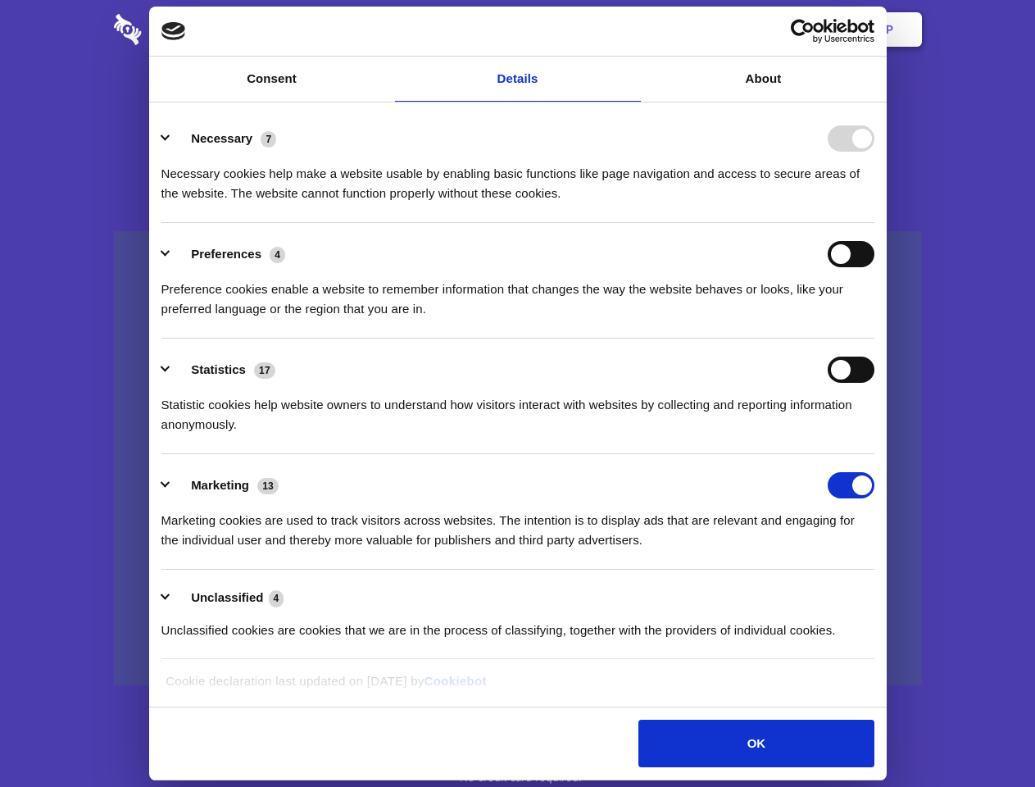 This screenshot has width=1035, height=787. Describe the element at coordinates (518, 292) in the screenshot. I see `div: Preference cookies enable a website to remember information that changes the way the website beha...` at that location.